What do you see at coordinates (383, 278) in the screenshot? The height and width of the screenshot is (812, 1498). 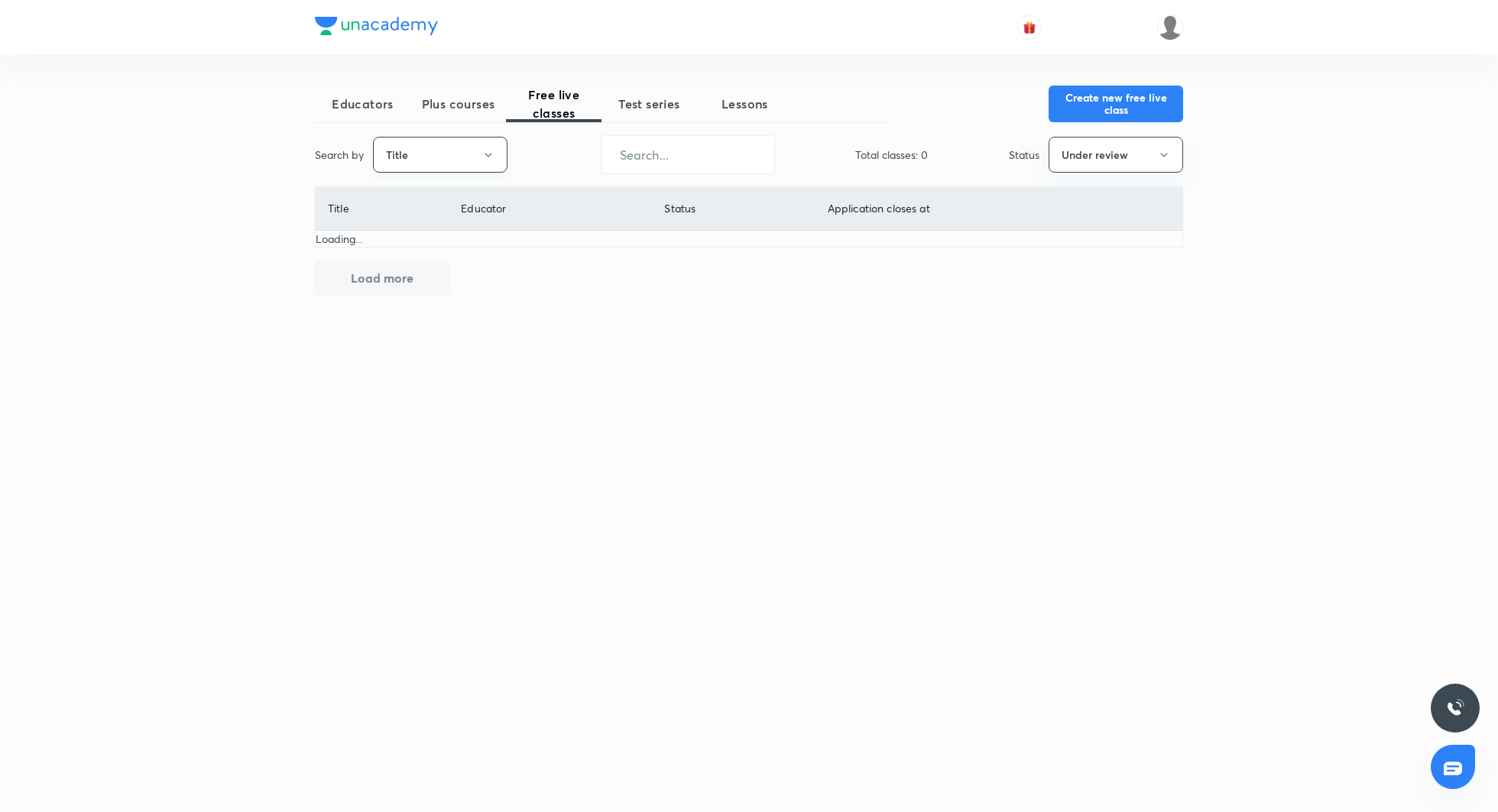 I see `button: Load more` at bounding box center [383, 278].